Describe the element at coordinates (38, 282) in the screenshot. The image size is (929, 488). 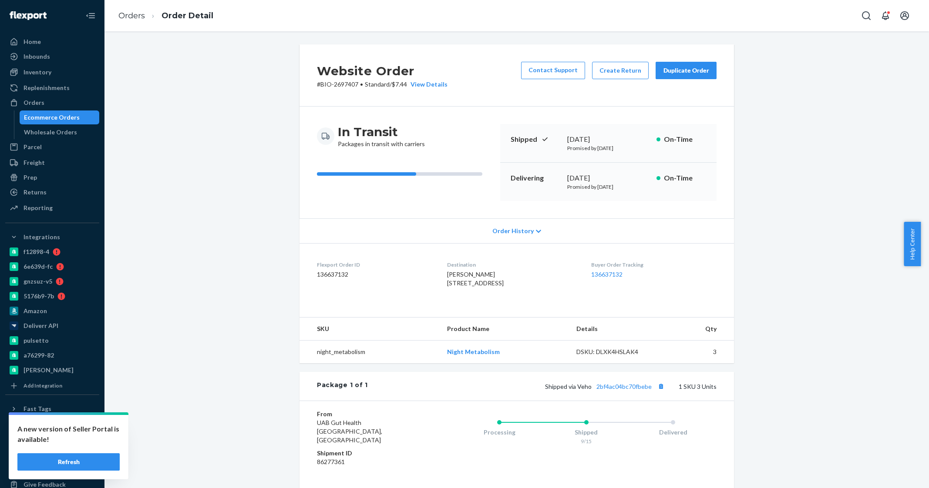
I see `div: gnzsuz-v5` at that location.